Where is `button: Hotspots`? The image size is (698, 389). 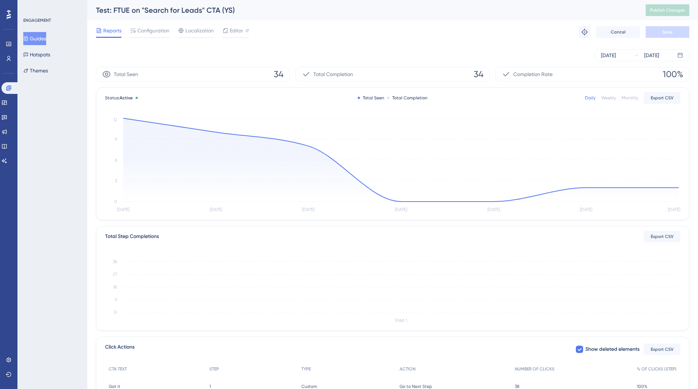 button: Hotspots is located at coordinates (37, 55).